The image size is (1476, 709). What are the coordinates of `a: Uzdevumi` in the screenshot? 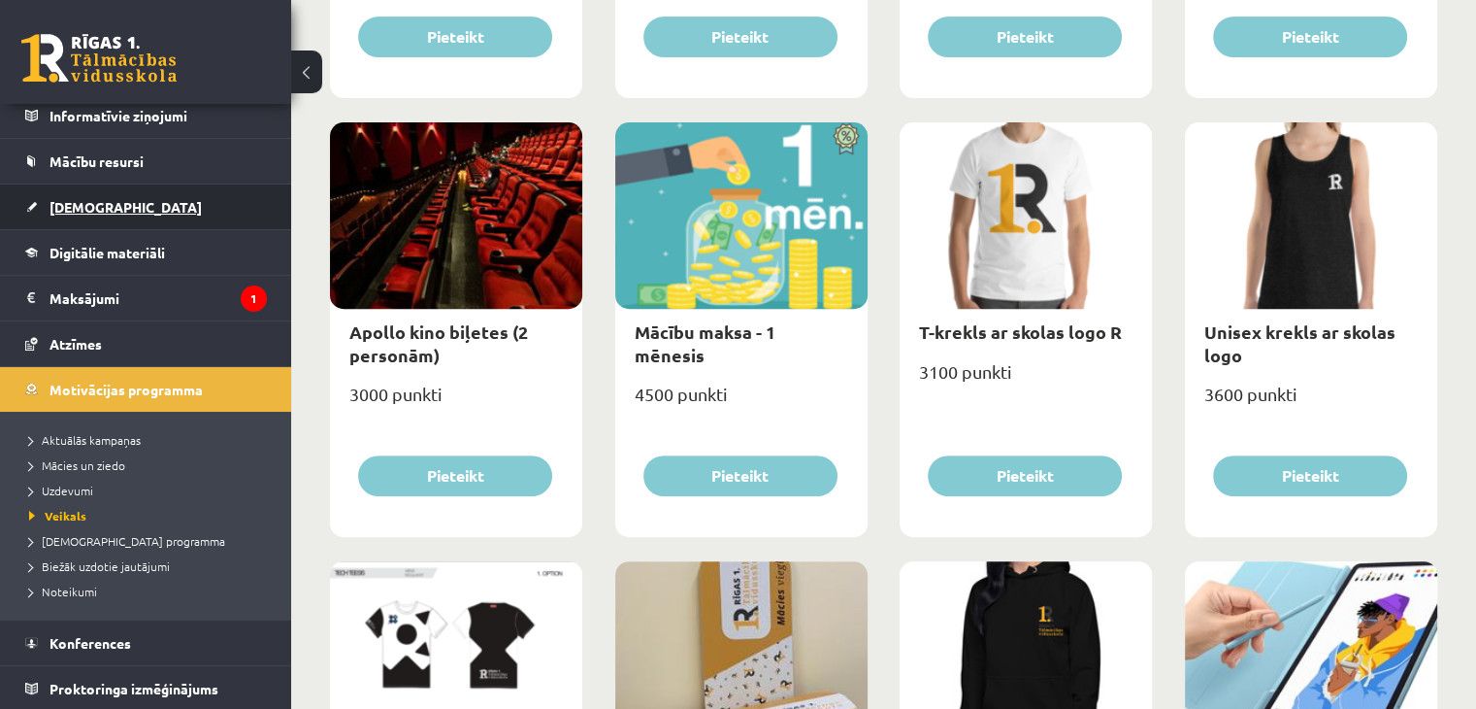 It's located at (150, 490).